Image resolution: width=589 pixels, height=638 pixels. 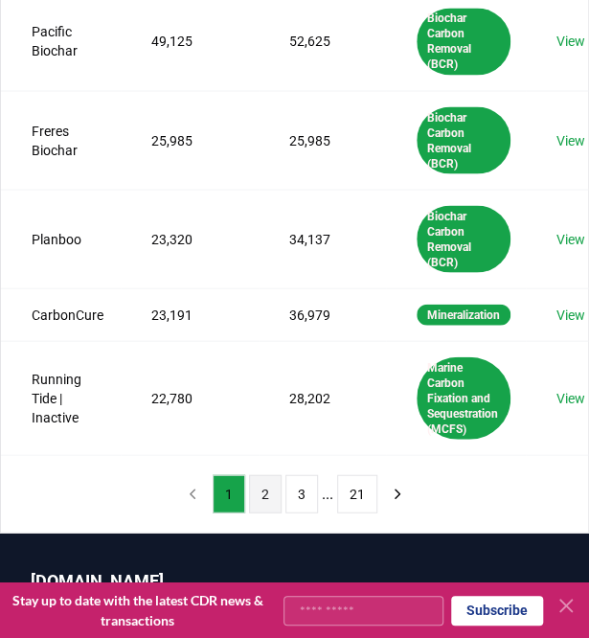 I want to click on div: Mineralization, so click(x=464, y=314).